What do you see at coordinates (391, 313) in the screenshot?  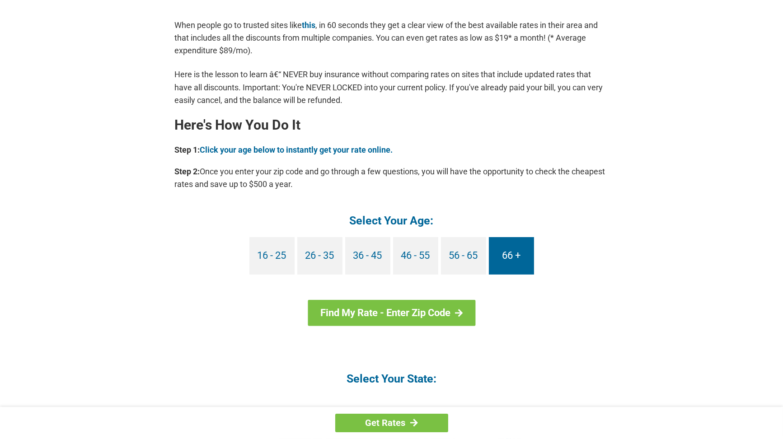 I see `a: Find My Rate - Enter Zip Code` at bounding box center [391, 313].